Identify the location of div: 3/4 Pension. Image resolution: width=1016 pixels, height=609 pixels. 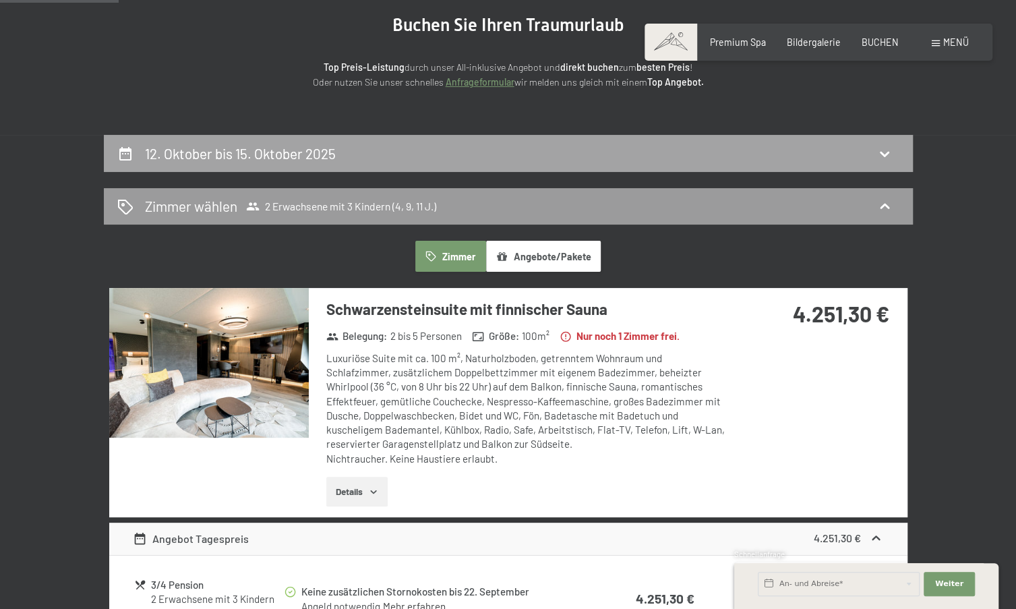
(216, 585).